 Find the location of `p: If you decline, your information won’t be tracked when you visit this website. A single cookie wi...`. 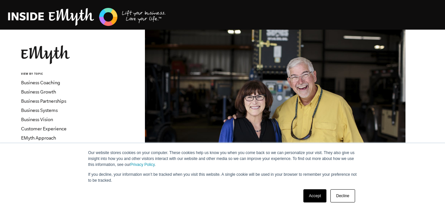

p: If you decline, your information won’t be tracked when you visit this website. A single cookie wi... is located at coordinates (223, 178).